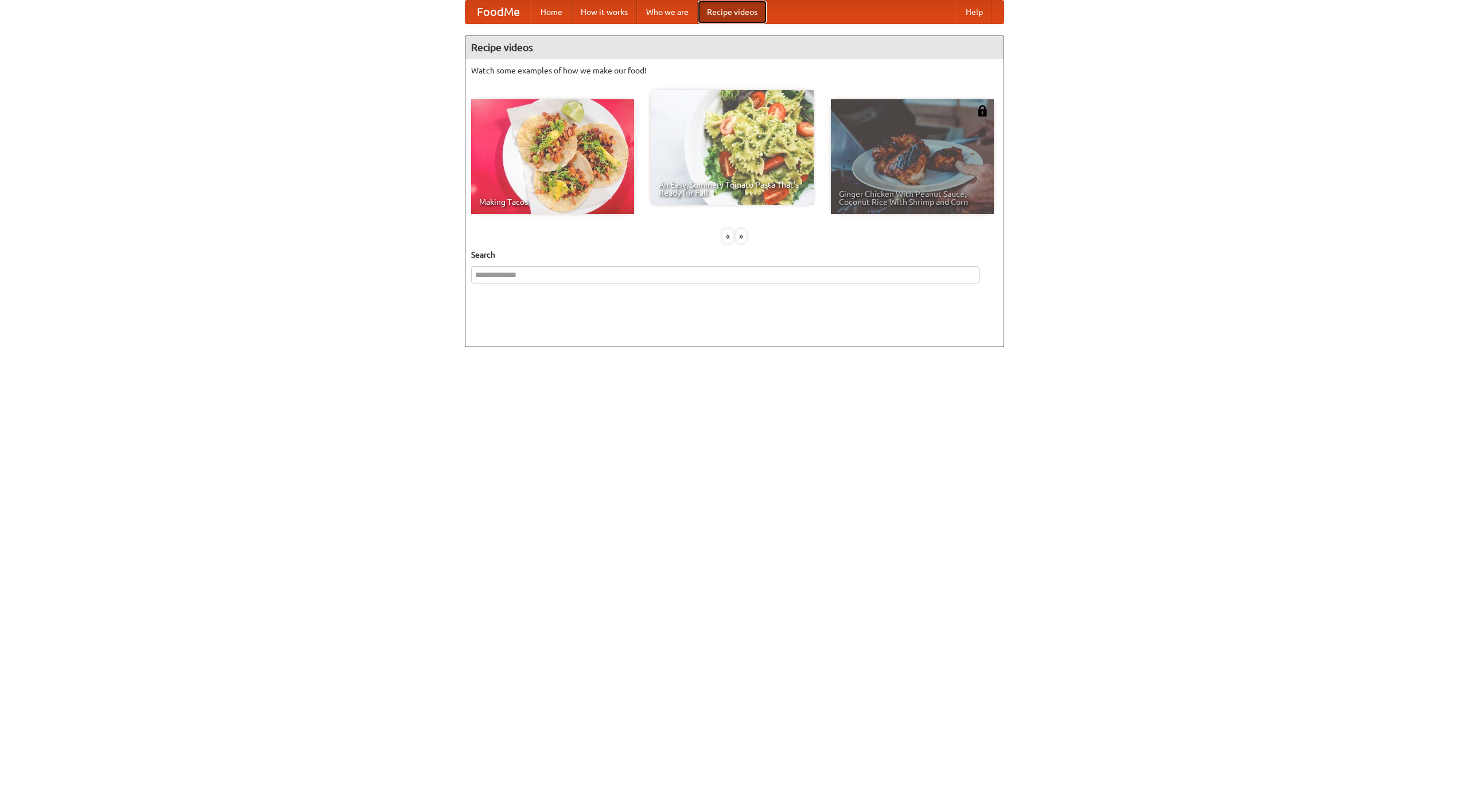 This screenshot has height=812, width=1469. I want to click on a: An Easy, Summery Tomato Pasta That's Ready for Fall, so click(732, 148).